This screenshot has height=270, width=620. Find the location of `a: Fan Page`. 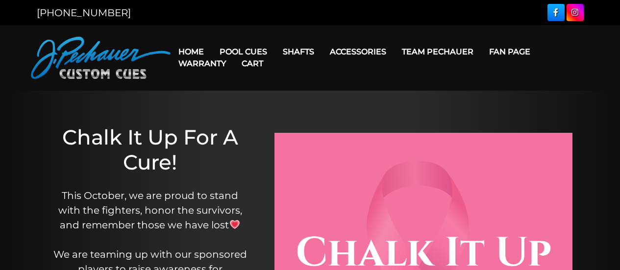

a: Fan Page is located at coordinates (510, 51).